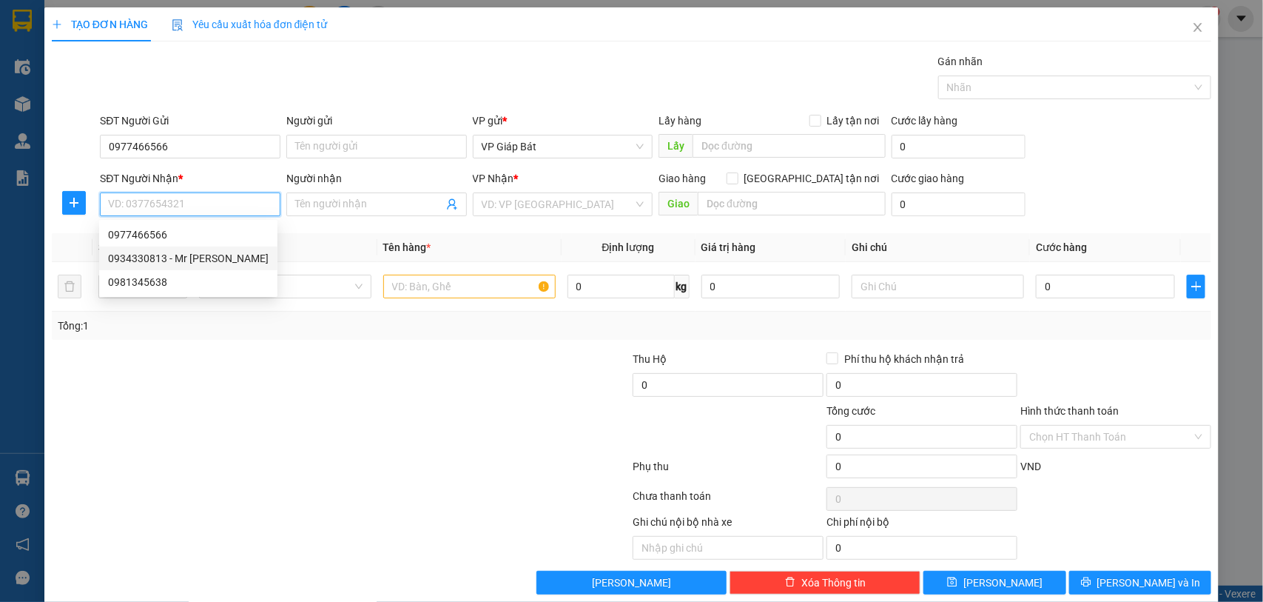 The height and width of the screenshot is (602, 1263). I want to click on span: Lấy hàng, so click(680, 121).